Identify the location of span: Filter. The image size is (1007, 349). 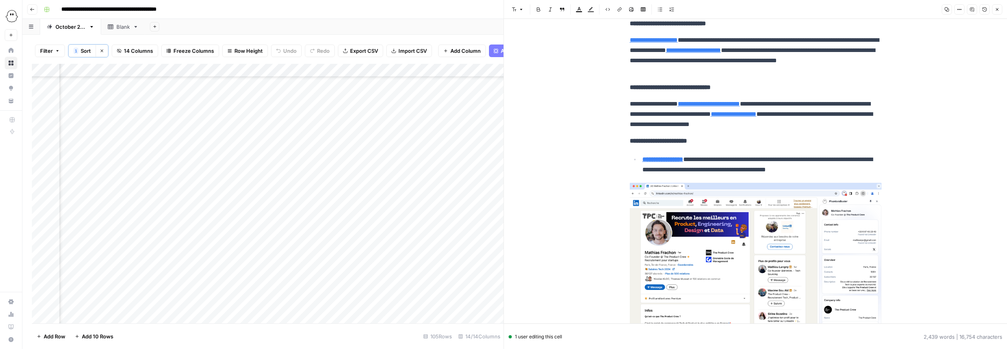
(46, 51).